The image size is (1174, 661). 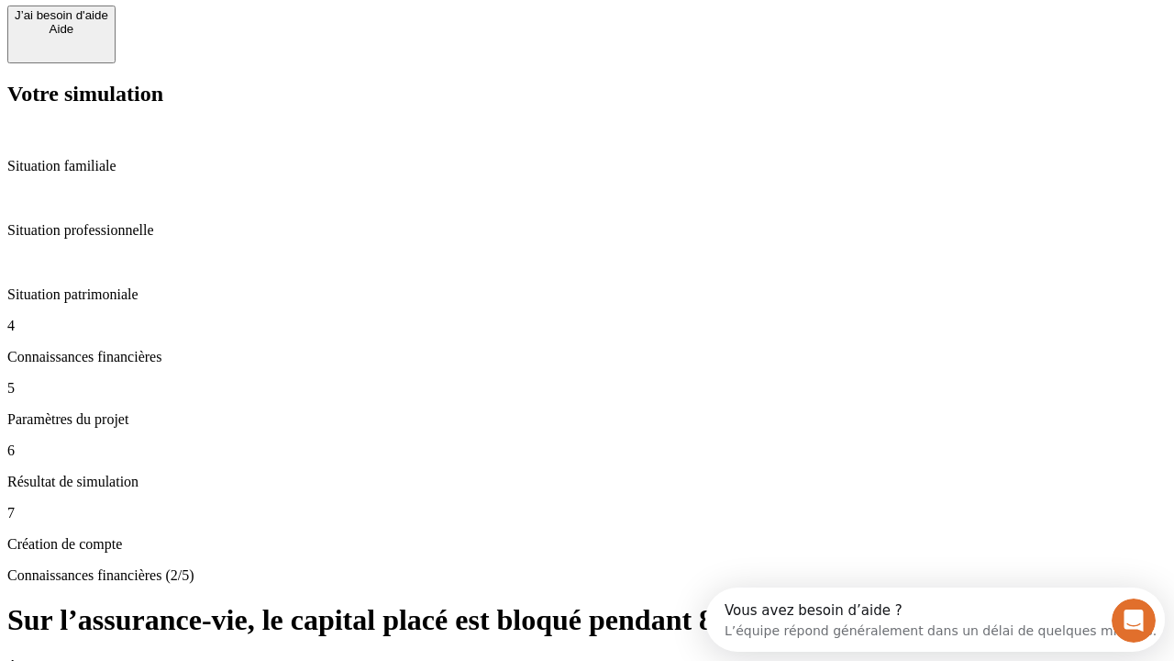 I want to click on div: J’ai besoin d'aide, so click(x=61, y=15).